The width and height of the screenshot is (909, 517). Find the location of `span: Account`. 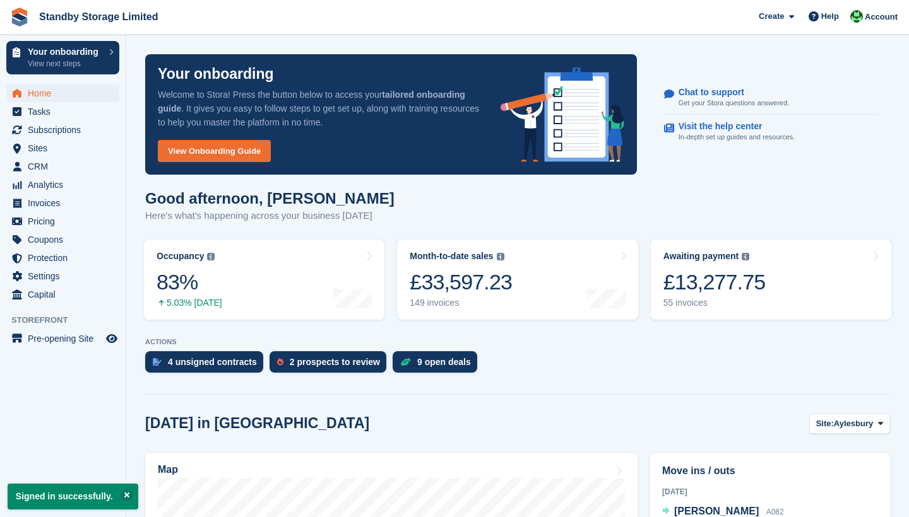

span: Account is located at coordinates (881, 17).